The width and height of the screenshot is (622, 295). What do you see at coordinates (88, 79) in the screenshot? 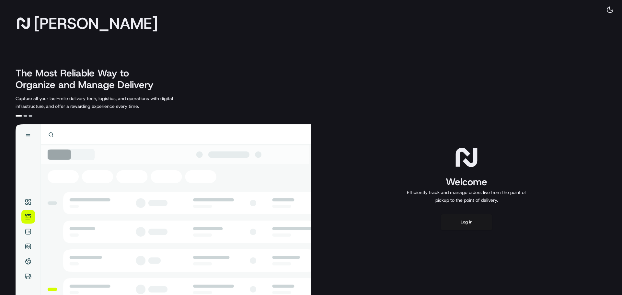
I see `h2: The Most Reliable Way to Organize and Manage Delivery` at bounding box center [88, 79].